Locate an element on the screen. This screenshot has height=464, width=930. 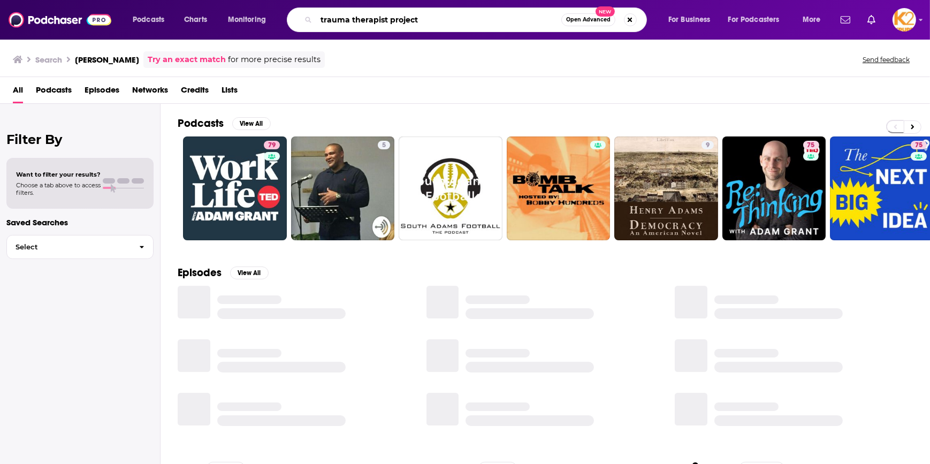
span: Charts is located at coordinates (195, 20).